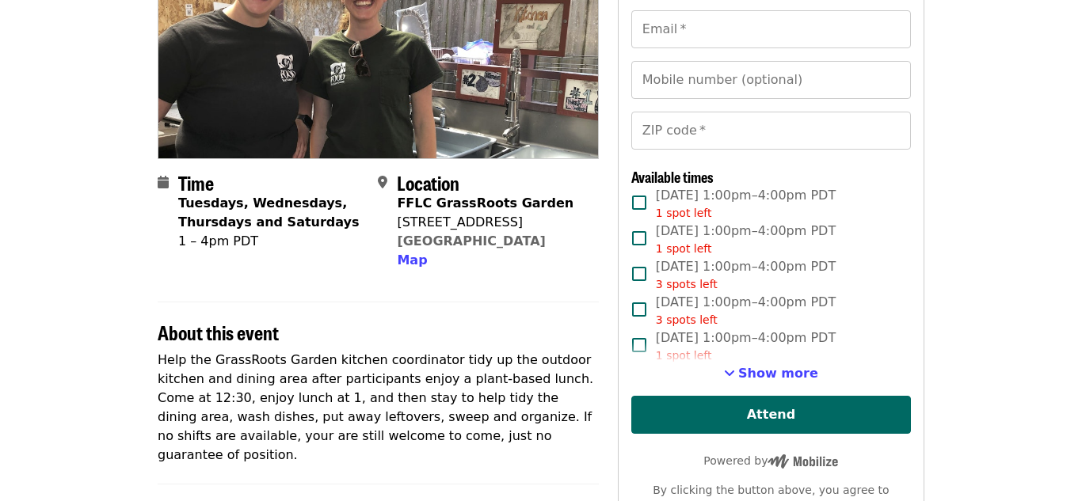 This screenshot has height=501, width=1082. What do you see at coordinates (802, 462) in the screenshot?
I see `img: Powered by Mobilize` at bounding box center [802, 462].